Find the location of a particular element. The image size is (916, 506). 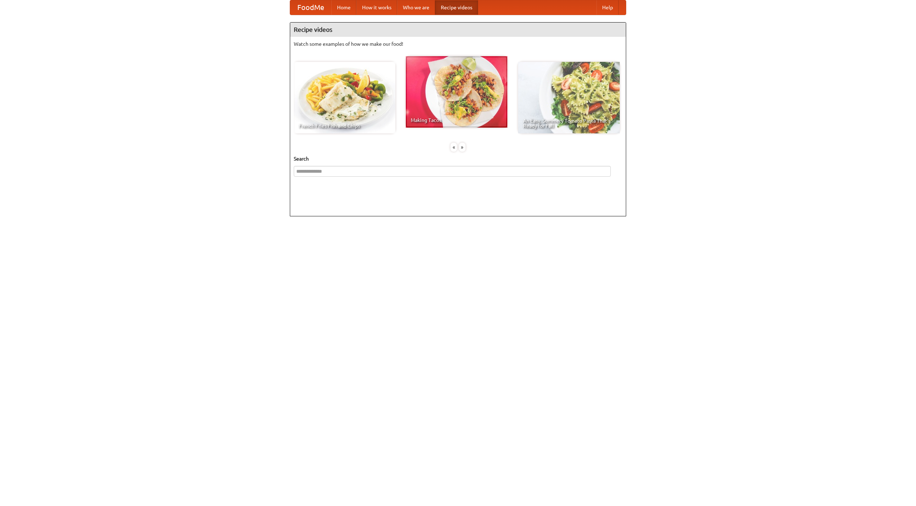

a: How it works is located at coordinates (377, 8).